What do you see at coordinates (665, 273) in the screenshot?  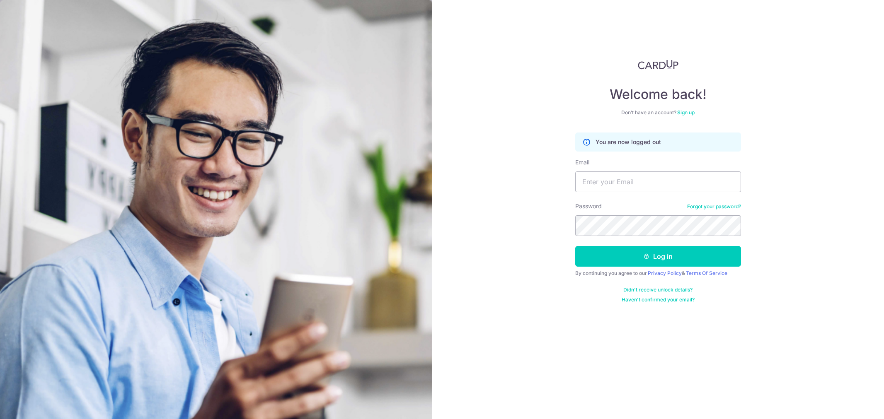 I see `a: Privacy Policy` at bounding box center [665, 273].